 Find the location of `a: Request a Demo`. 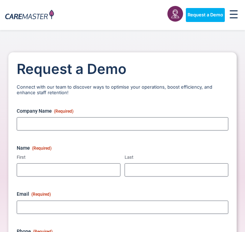

a: Request a Demo is located at coordinates (205, 15).